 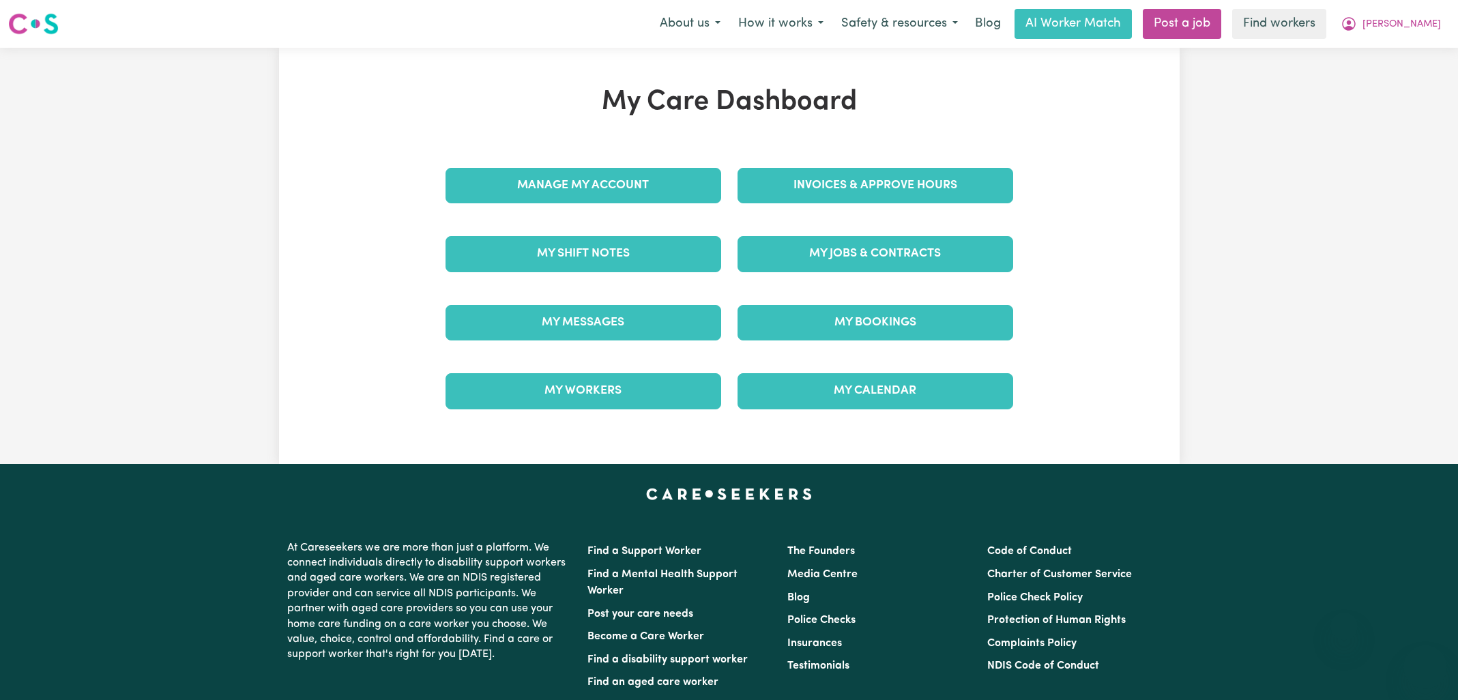 I want to click on a: Careseekers home page, so click(x=729, y=494).